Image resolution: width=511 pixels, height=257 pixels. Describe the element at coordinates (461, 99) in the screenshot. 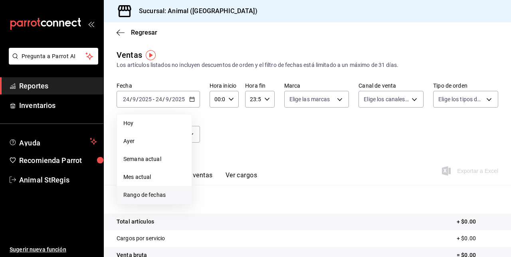

I see `span: Elige los tipos de orden` at that location.